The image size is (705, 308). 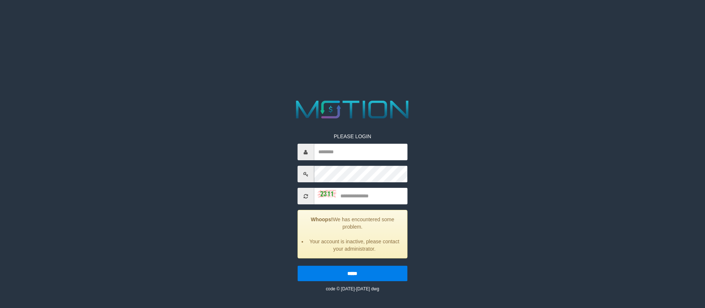 I want to click on div: We has encountered some problem., so click(x=352, y=234).